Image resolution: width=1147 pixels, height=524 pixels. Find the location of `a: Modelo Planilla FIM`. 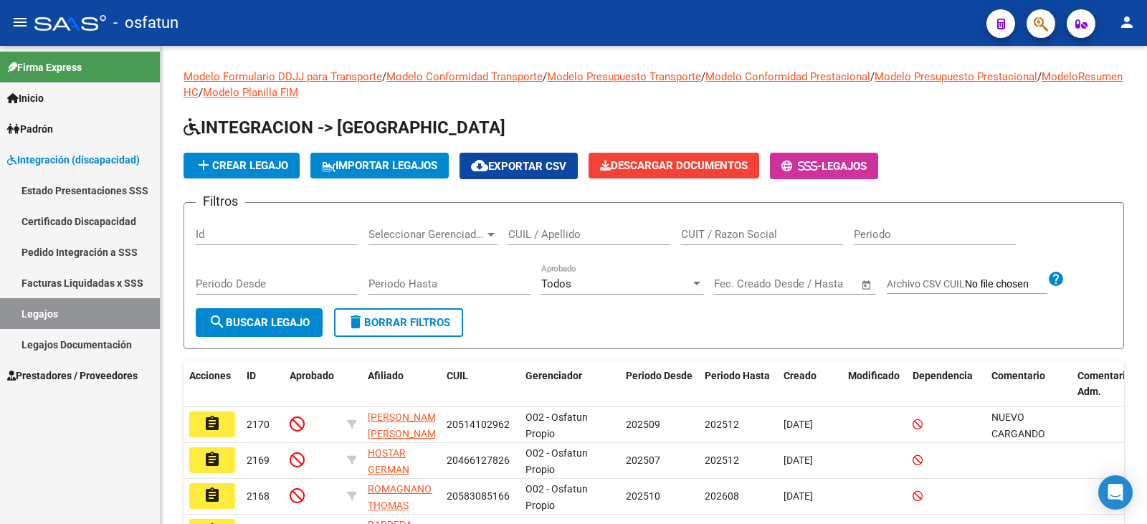

a: Modelo Planilla FIM is located at coordinates (250, 92).